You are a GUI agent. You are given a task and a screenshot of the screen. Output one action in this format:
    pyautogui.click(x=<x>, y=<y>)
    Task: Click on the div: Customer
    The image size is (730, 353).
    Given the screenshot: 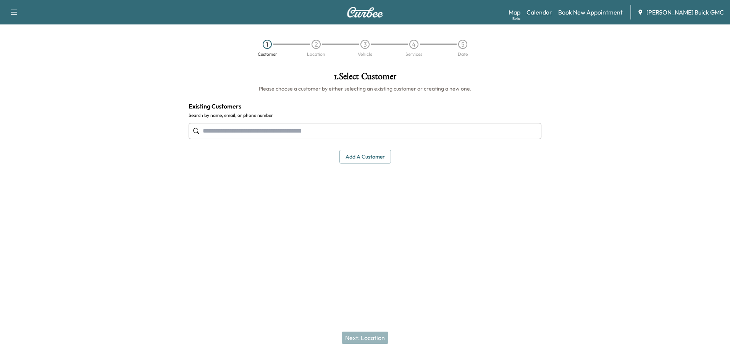 What is the action you would take?
    pyautogui.click(x=267, y=54)
    